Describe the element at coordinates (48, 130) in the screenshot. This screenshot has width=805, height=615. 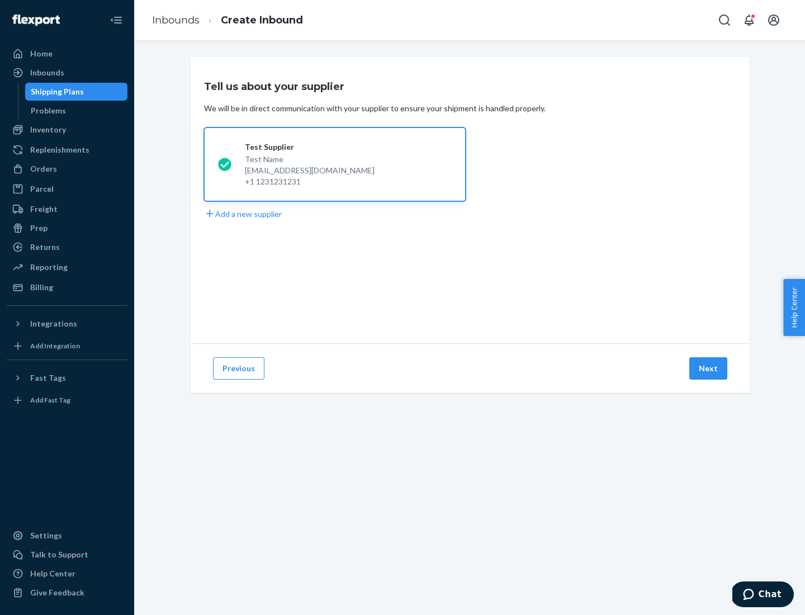
I see `div: Inventory` at that location.